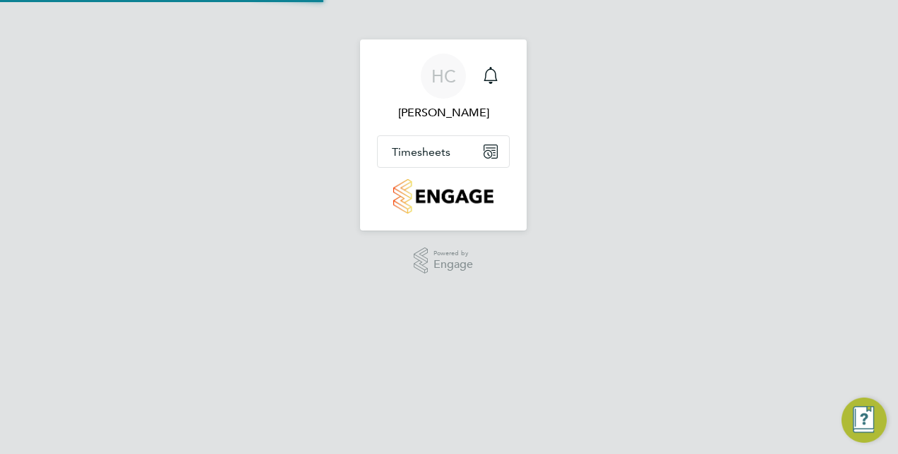  Describe the element at coordinates (864, 421) in the screenshot. I see `button: Engage Resource Center` at that location.